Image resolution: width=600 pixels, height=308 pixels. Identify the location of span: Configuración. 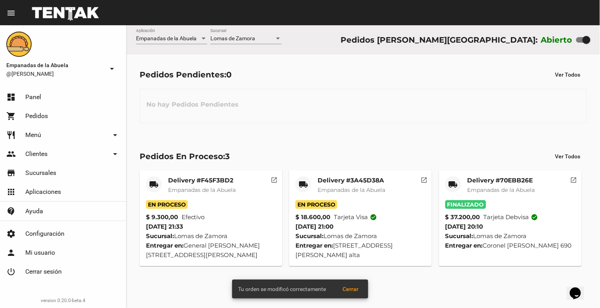
(45, 234).